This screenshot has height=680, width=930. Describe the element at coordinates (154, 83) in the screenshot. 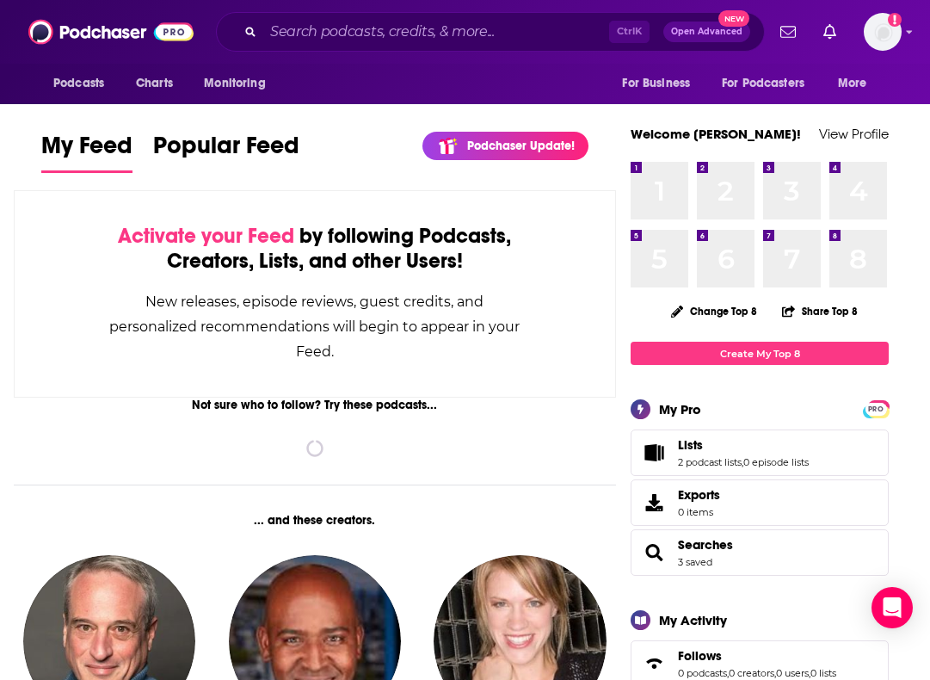

I see `span: Charts` at that location.